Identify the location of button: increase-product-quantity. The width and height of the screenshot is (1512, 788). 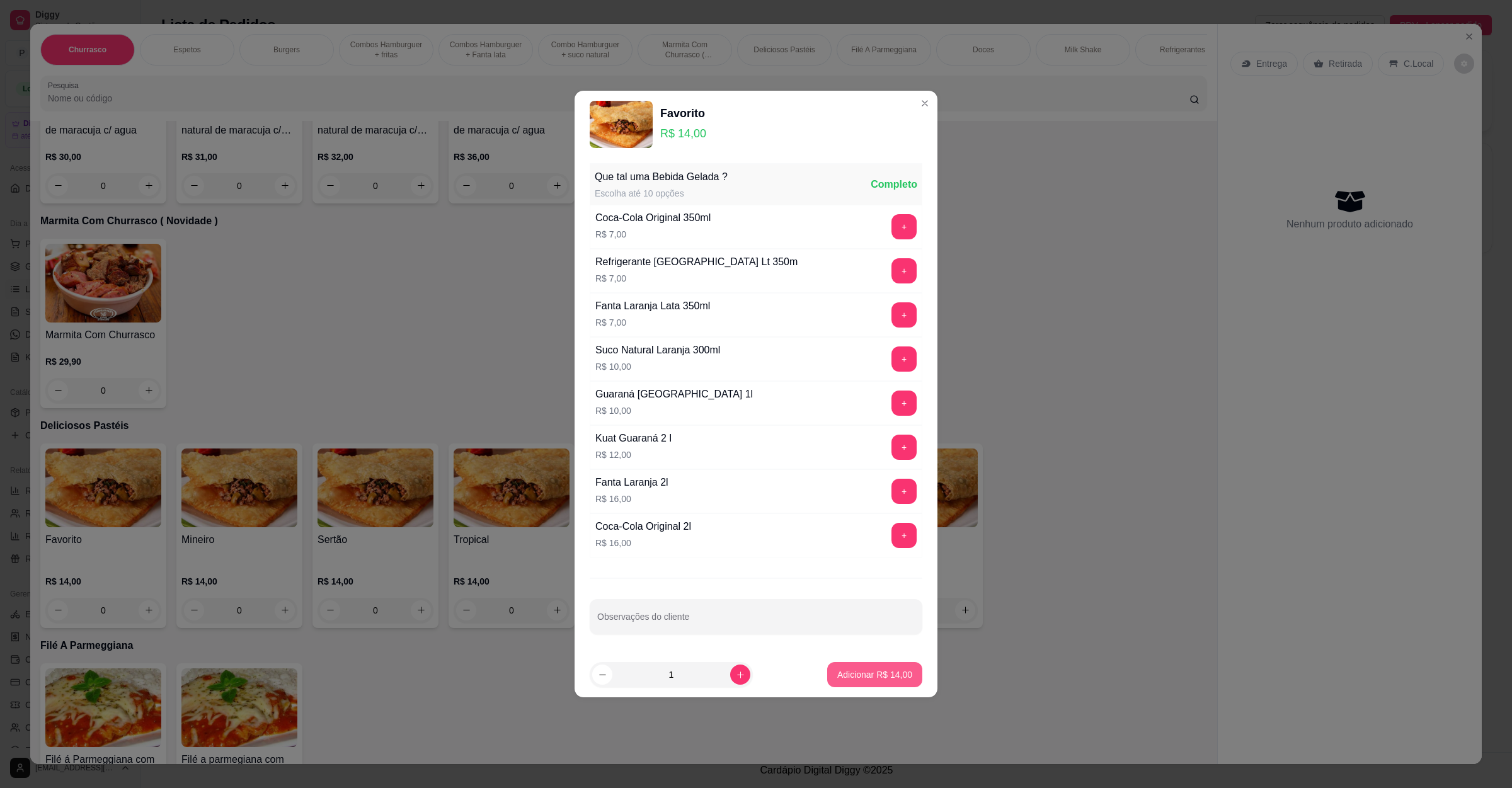
(740, 675).